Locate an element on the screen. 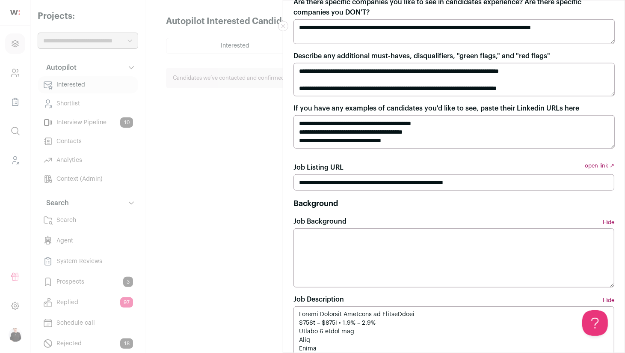 The image size is (625, 353). label: Job Background is located at coordinates (320, 221).